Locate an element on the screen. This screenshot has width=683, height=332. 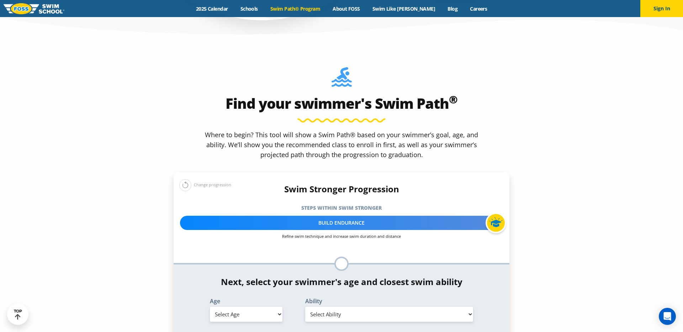
img: Foss-Location-Swimming-Pool-Person.svg is located at coordinates (341, 79).